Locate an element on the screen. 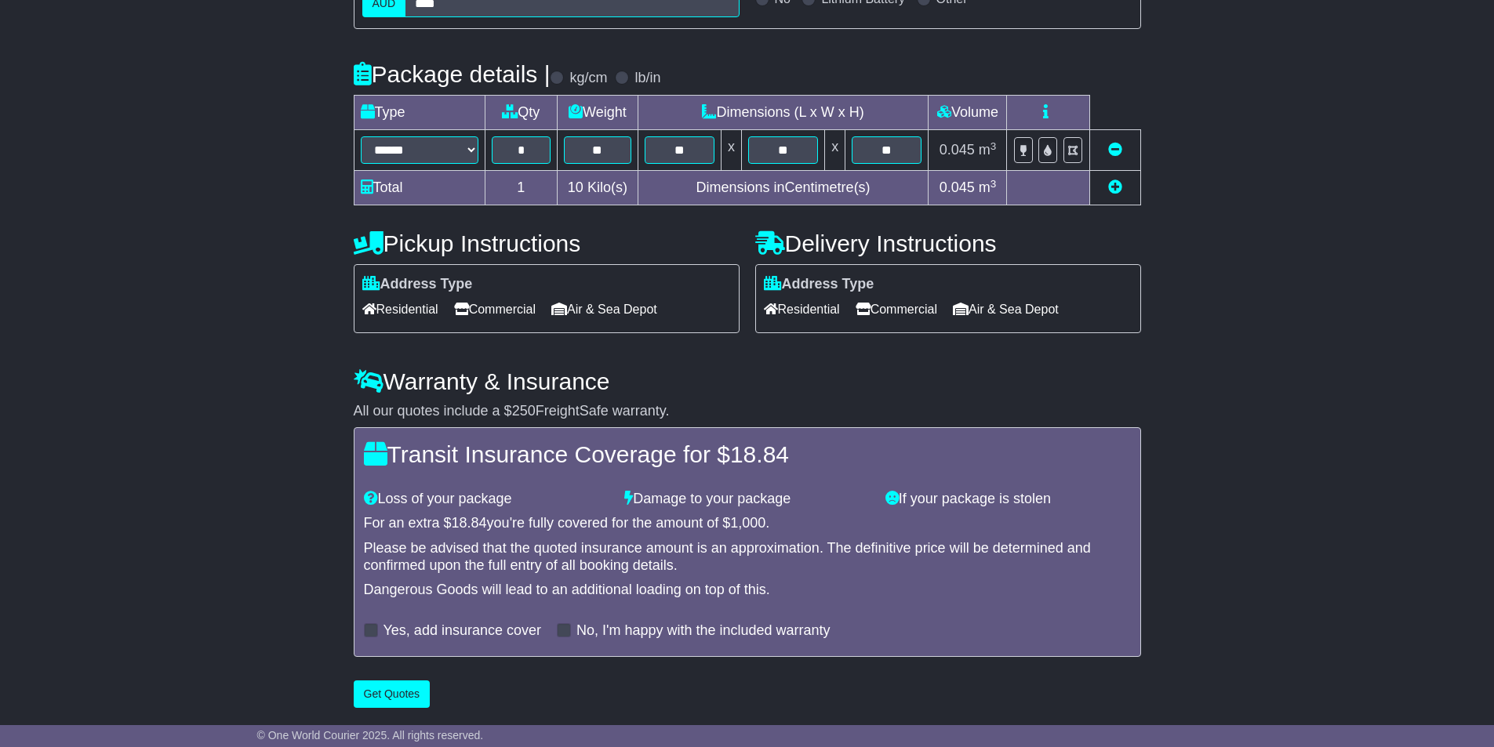  div: For an extra $ you're fully covered for the amount of $ . is located at coordinates (747, 524).